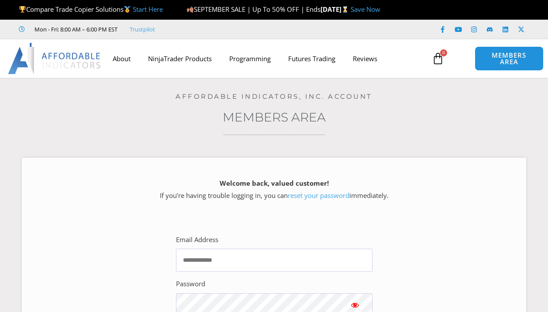 Image resolution: width=548 pixels, height=312 pixels. Describe the element at coordinates (197, 240) in the screenshot. I see `label: Email Address` at that location.